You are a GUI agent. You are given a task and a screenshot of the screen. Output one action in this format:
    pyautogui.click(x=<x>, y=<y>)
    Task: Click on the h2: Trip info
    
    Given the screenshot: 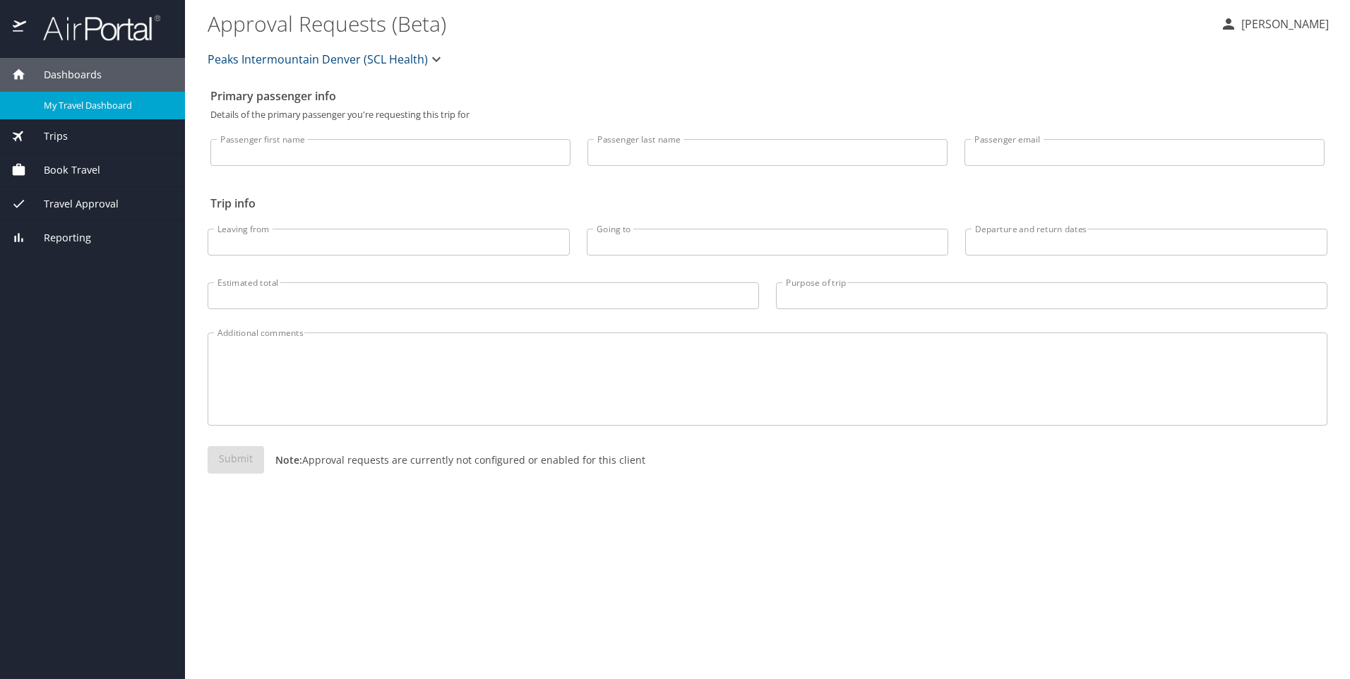 What is the action you would take?
    pyautogui.click(x=767, y=203)
    